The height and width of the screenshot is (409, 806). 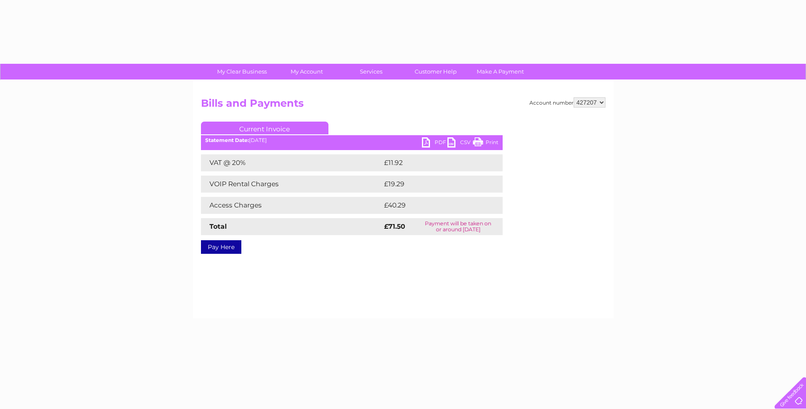 I want to click on a: Customer Help, so click(x=435, y=71).